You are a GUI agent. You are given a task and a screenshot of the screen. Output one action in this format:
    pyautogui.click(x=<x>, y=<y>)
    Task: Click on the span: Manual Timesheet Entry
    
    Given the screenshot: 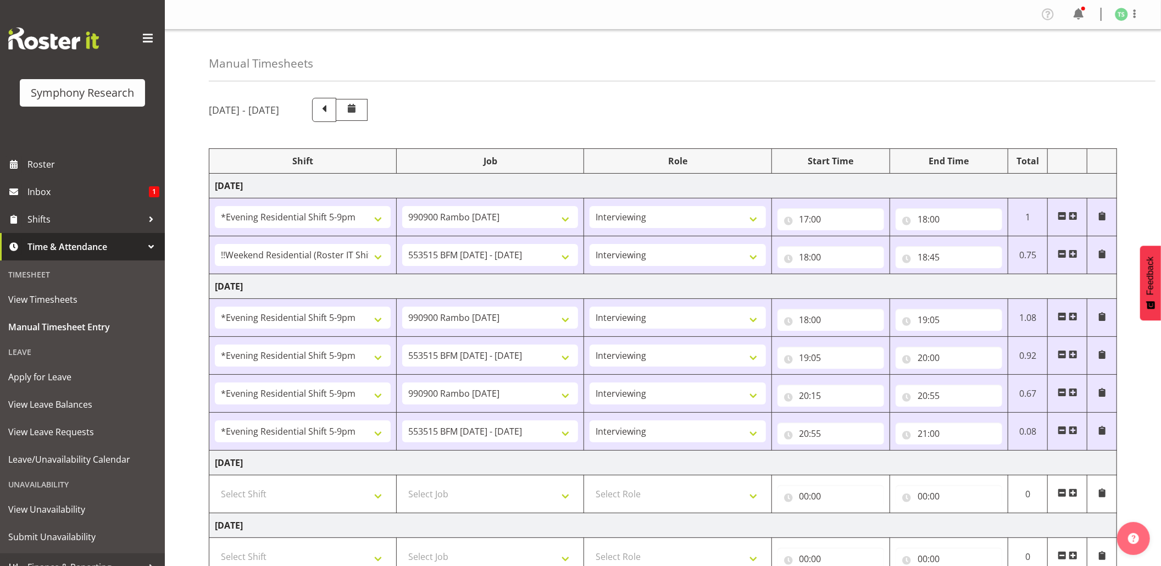 What is the action you would take?
    pyautogui.click(x=82, y=327)
    